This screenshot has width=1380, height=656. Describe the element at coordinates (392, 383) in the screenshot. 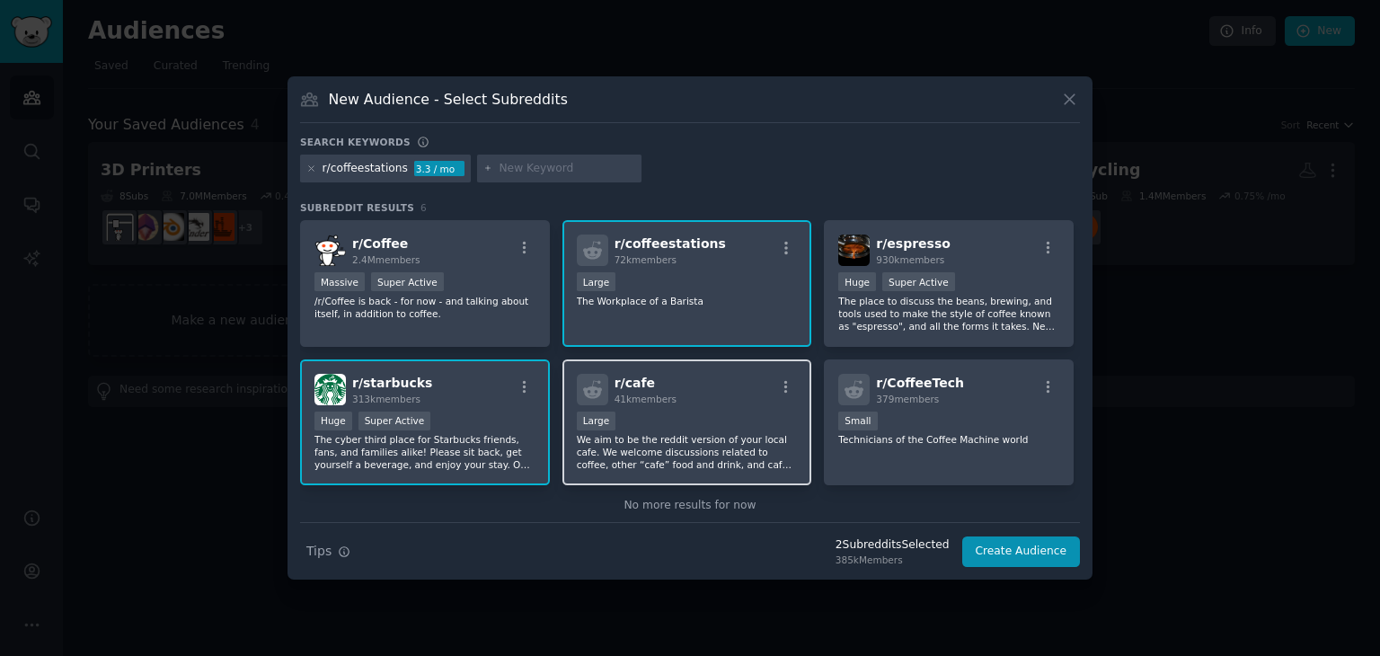

I see `span: r/ starbucks` at that location.